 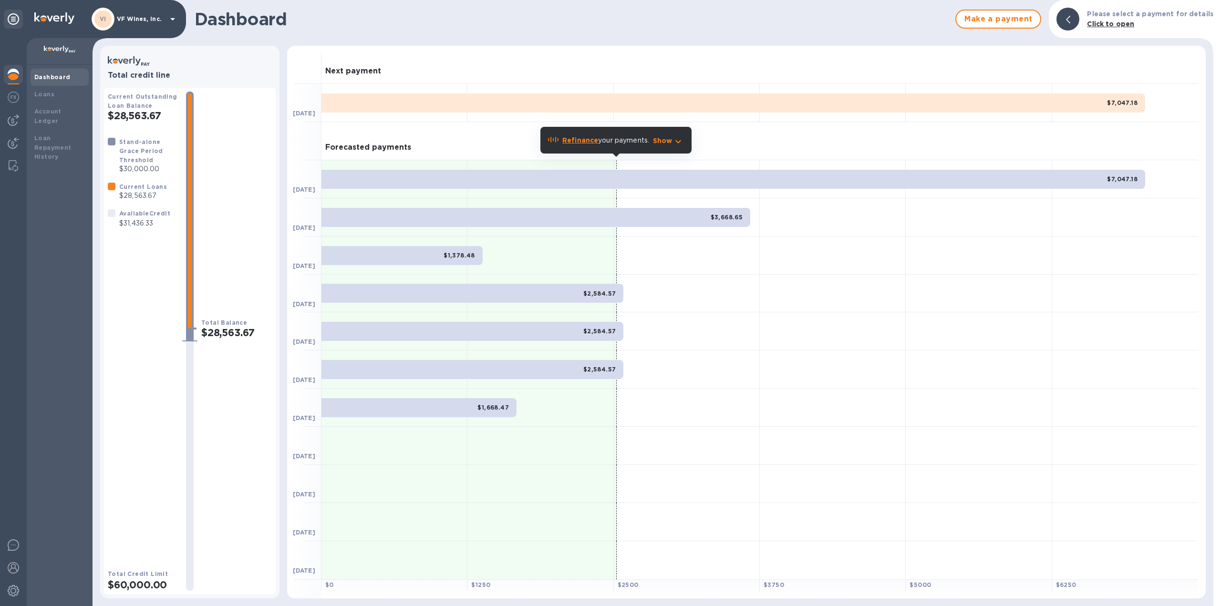 What do you see at coordinates (572, 19) in the screenshot?
I see `h1: Dashboard` at bounding box center [572, 19].